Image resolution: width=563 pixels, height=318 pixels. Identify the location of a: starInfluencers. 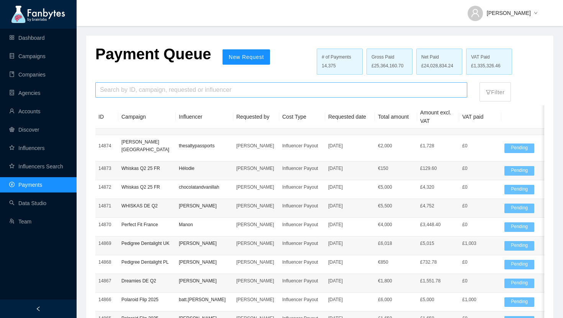
(27, 148).